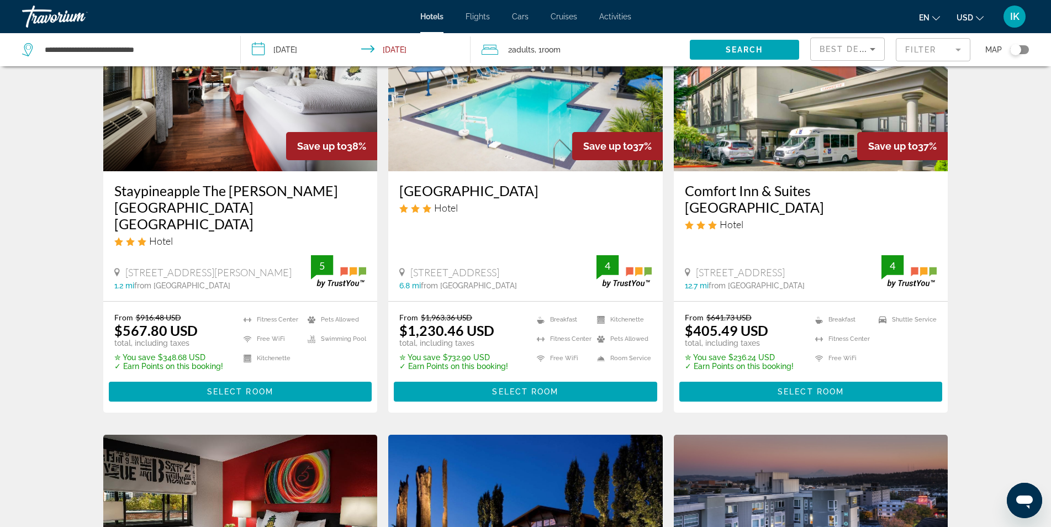  What do you see at coordinates (965, 18) in the screenshot?
I see `span: USD` at bounding box center [965, 18].